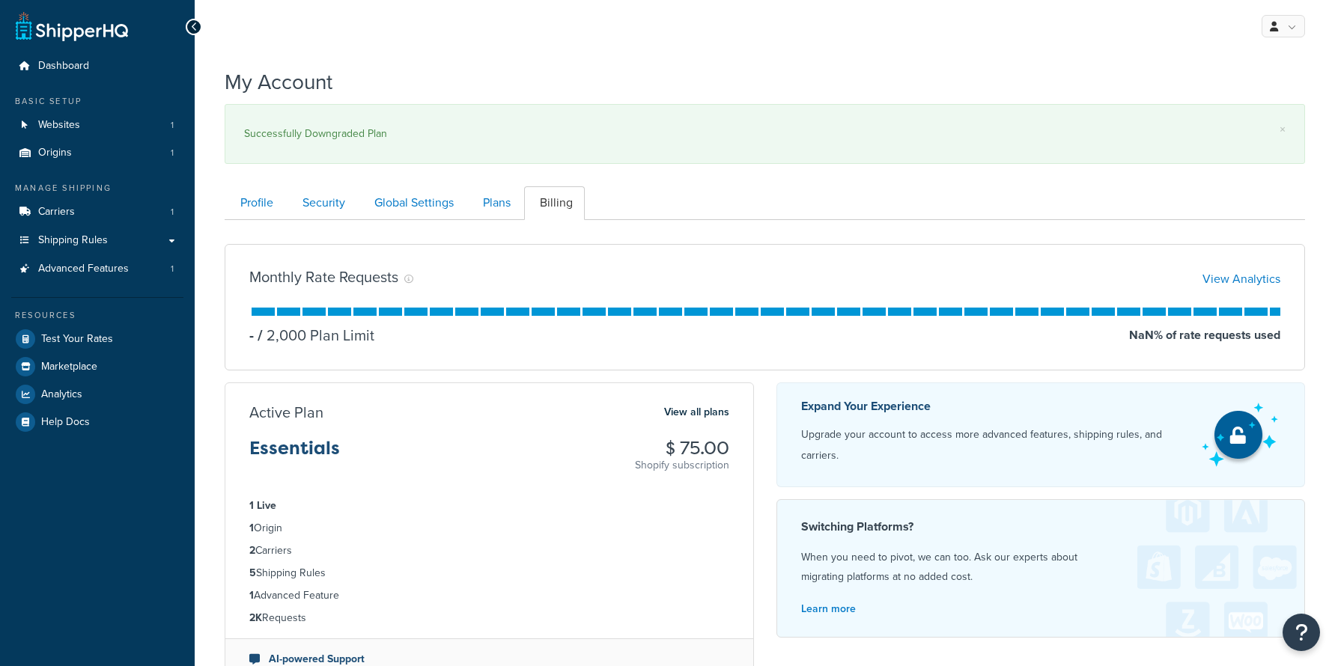 The image size is (1335, 666). Describe the element at coordinates (69, 367) in the screenshot. I see `span: Marketplace` at that location.